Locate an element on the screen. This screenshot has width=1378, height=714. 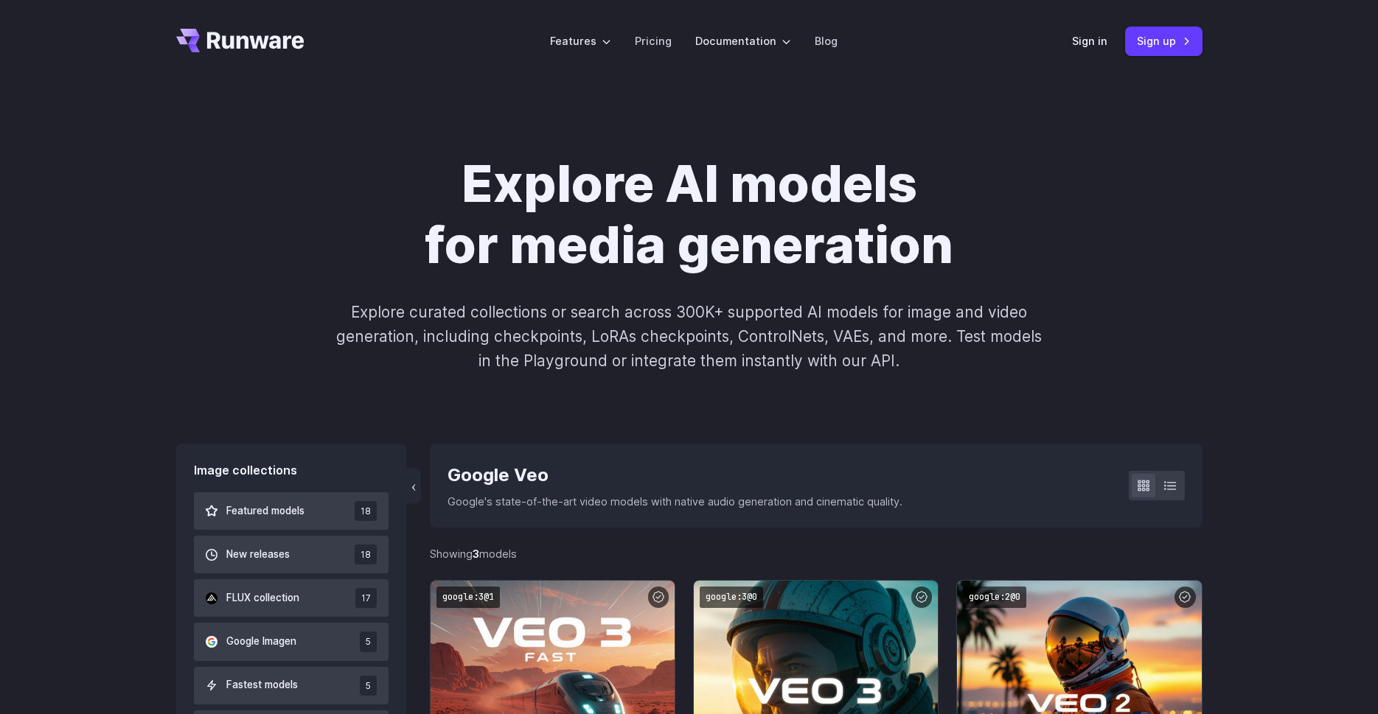
button: Featured models 18 is located at coordinates (291, 511).